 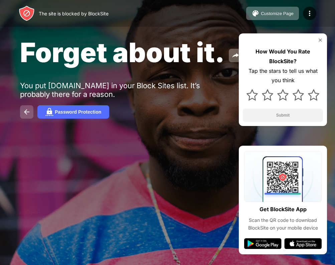 I want to click on img: header-logo.svg, so click(x=27, y=13).